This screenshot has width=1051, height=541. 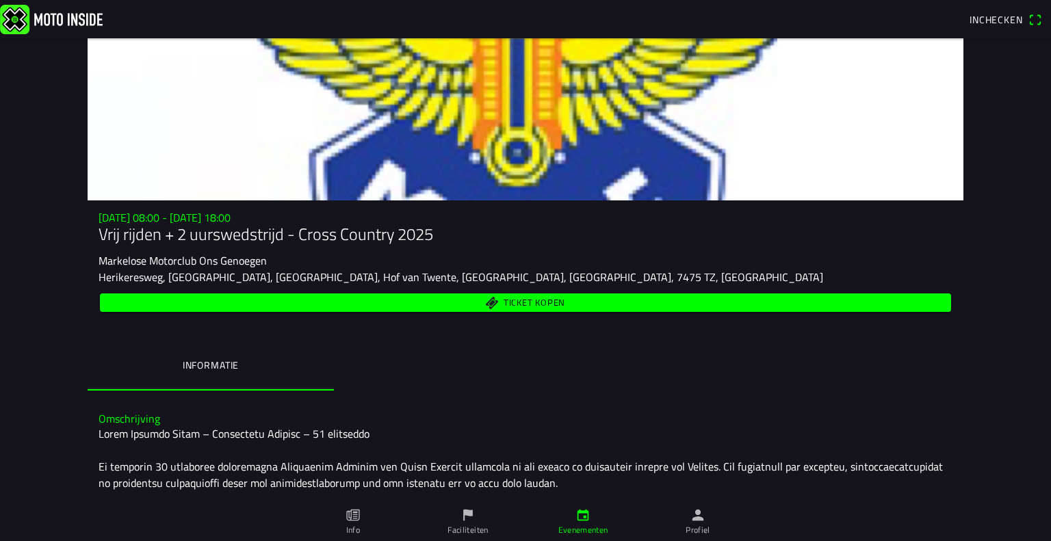 I want to click on a: Incheckenqr scanner, so click(x=1005, y=19).